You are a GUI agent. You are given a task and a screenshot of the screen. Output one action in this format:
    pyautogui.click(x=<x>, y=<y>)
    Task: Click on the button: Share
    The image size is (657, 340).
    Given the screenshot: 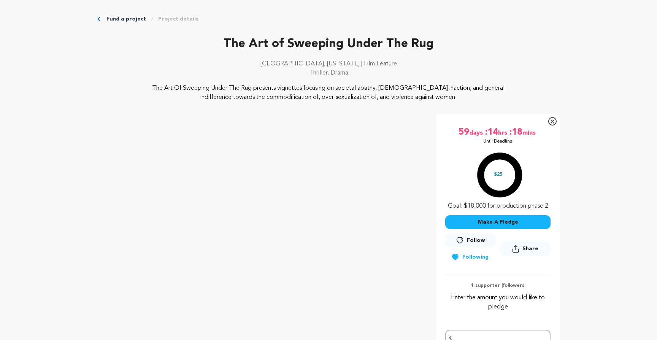 What is the action you would take?
    pyautogui.click(x=526, y=249)
    